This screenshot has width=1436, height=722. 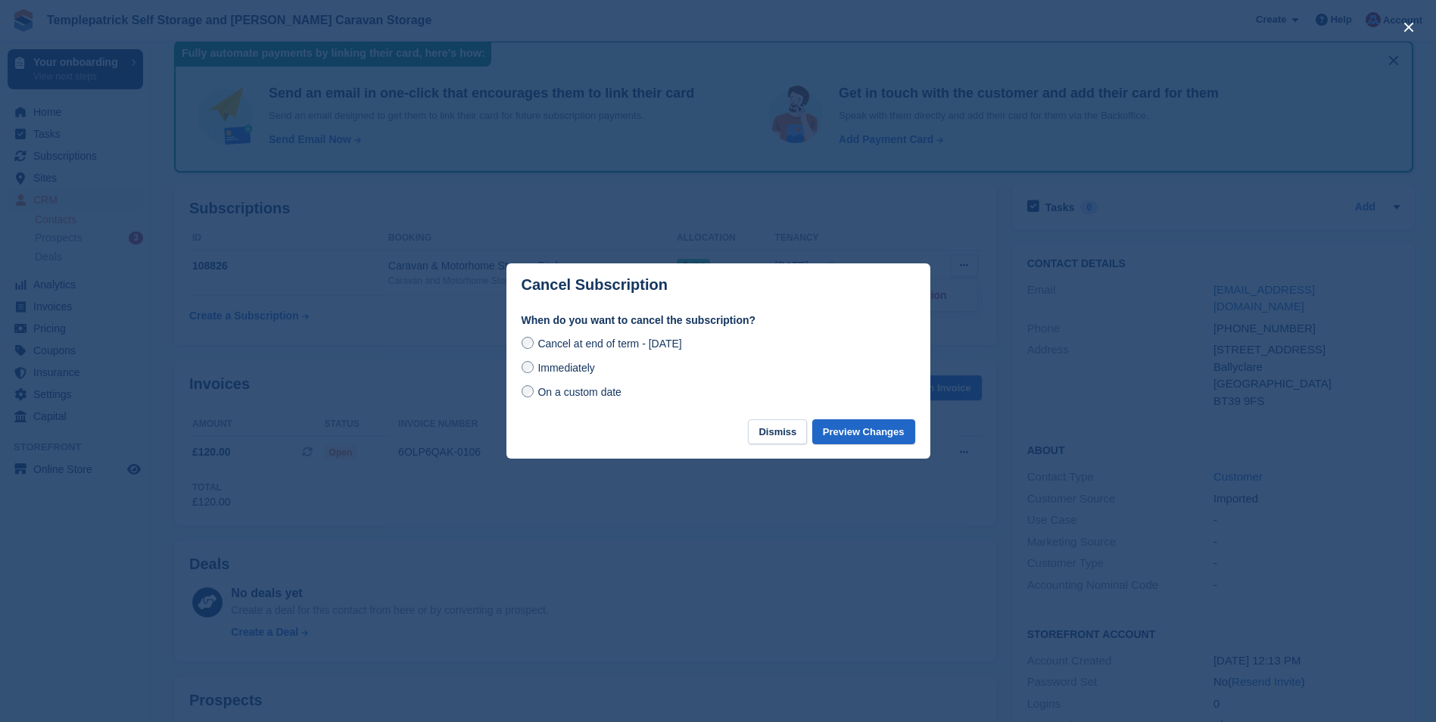 I want to click on span: On a custom date, so click(x=579, y=392).